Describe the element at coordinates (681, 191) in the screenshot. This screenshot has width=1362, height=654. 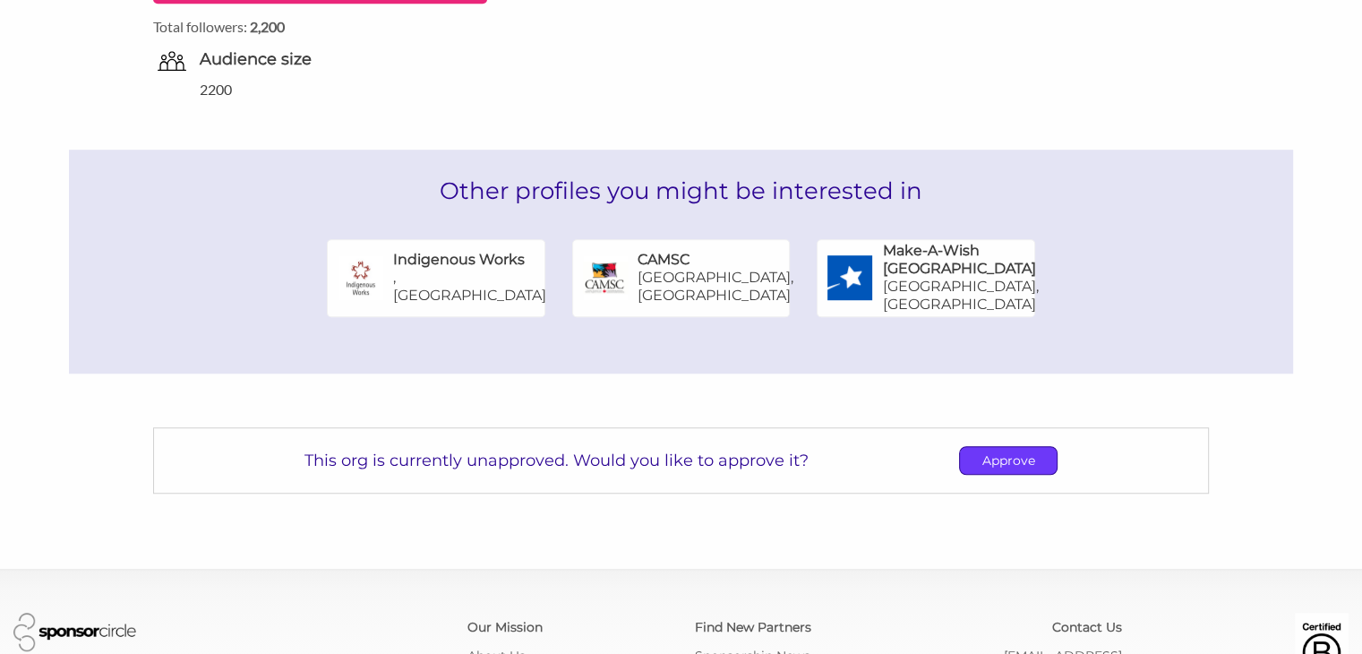
I see `h2: Other profiles you might be interested in` at that location.